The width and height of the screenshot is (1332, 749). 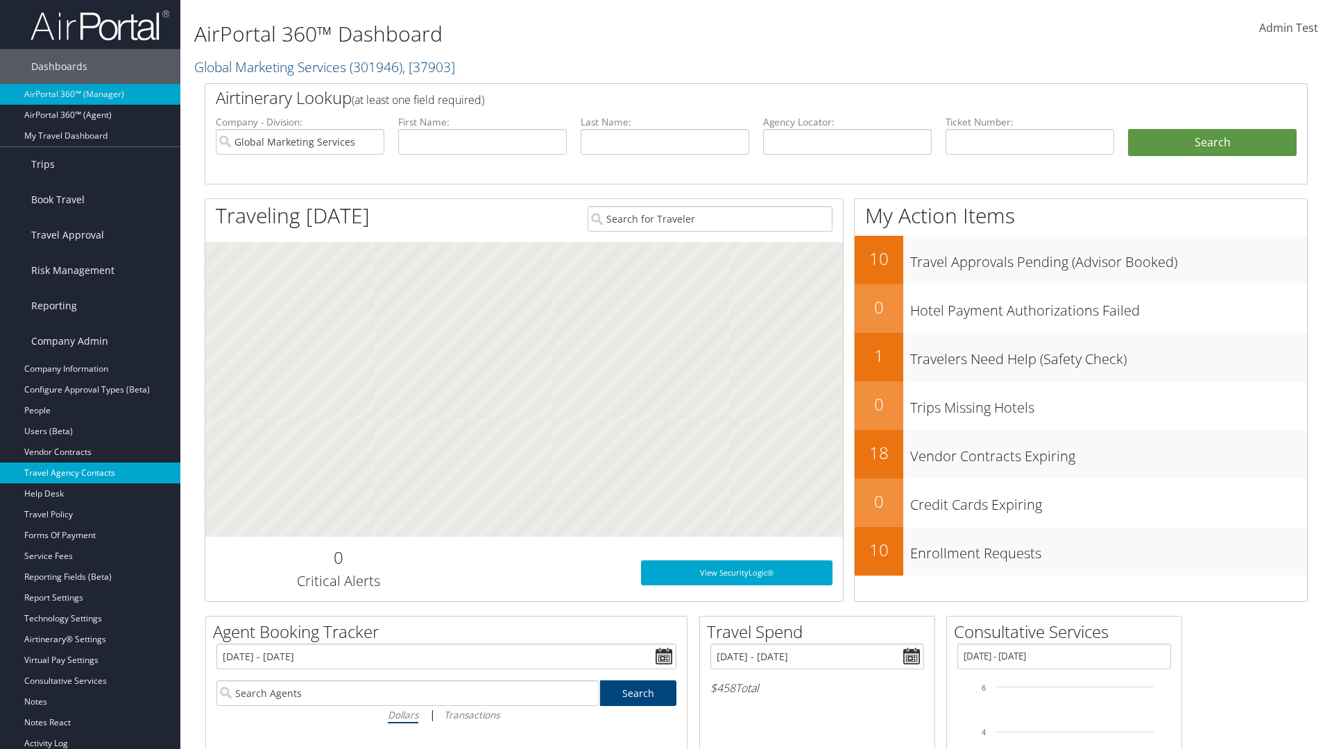 I want to click on a: View SecurityLogic®, so click(x=737, y=573).